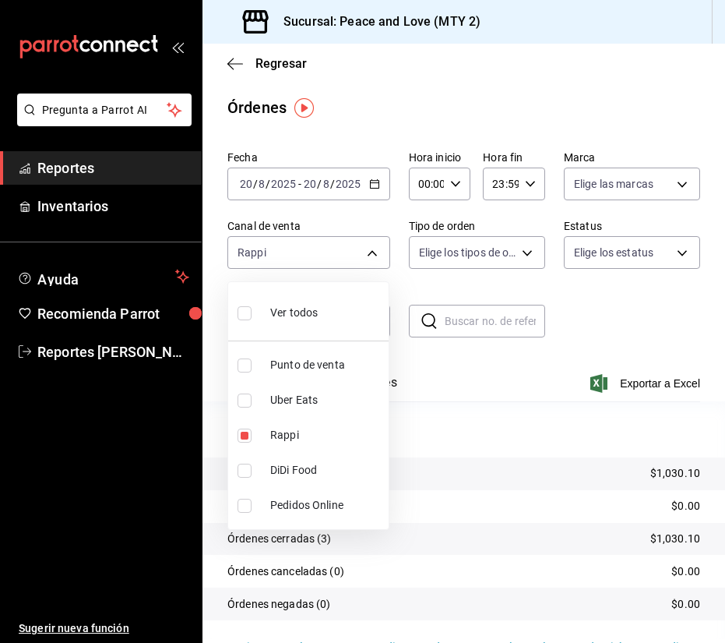  I want to click on span: DiDi Food, so click(326, 470).